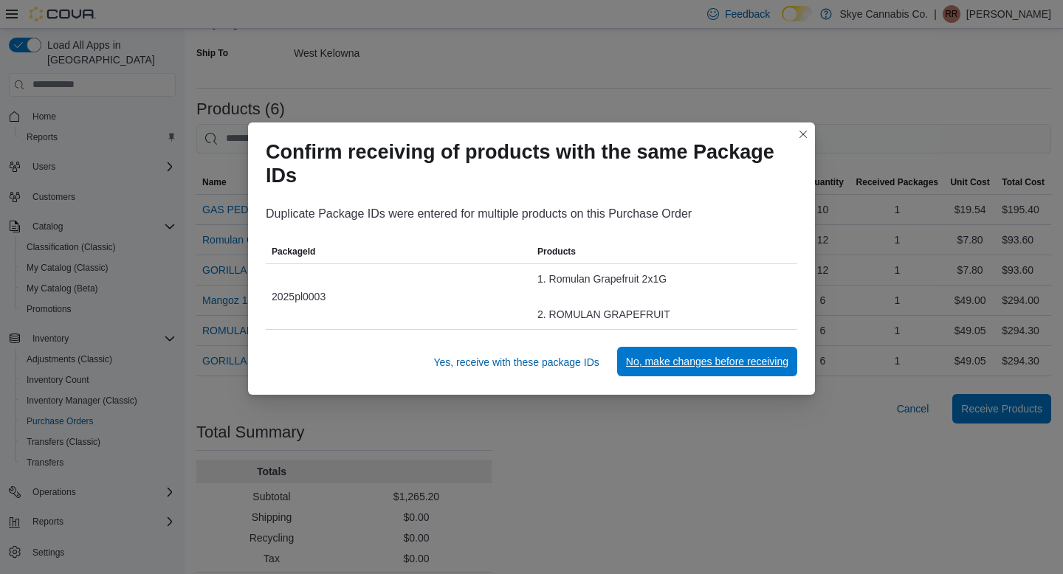  What do you see at coordinates (664, 314) in the screenshot?
I see `div: 2. ROMULAN GRAPEFRUIT` at bounding box center [664, 314].